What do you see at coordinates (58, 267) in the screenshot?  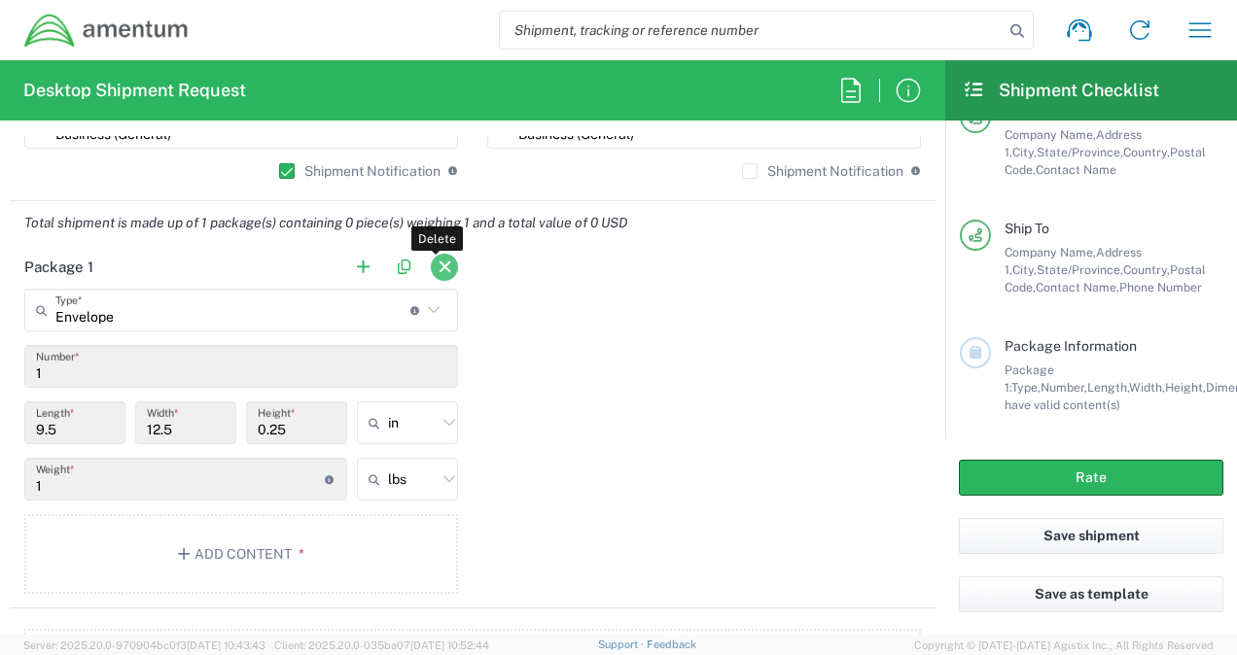 I see `h2: Package 1` at bounding box center [58, 267].